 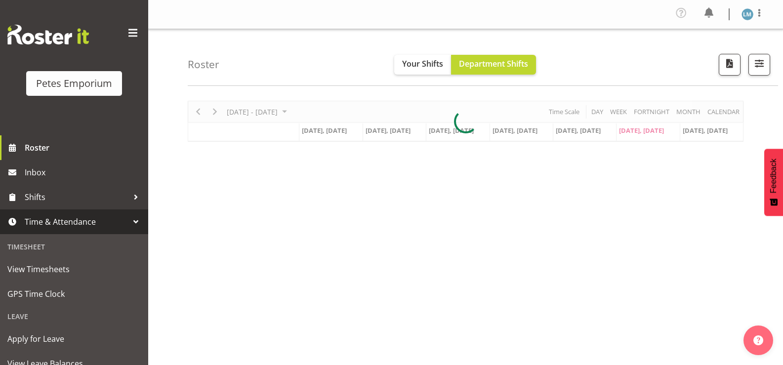 I want to click on h4: Roster, so click(x=203, y=64).